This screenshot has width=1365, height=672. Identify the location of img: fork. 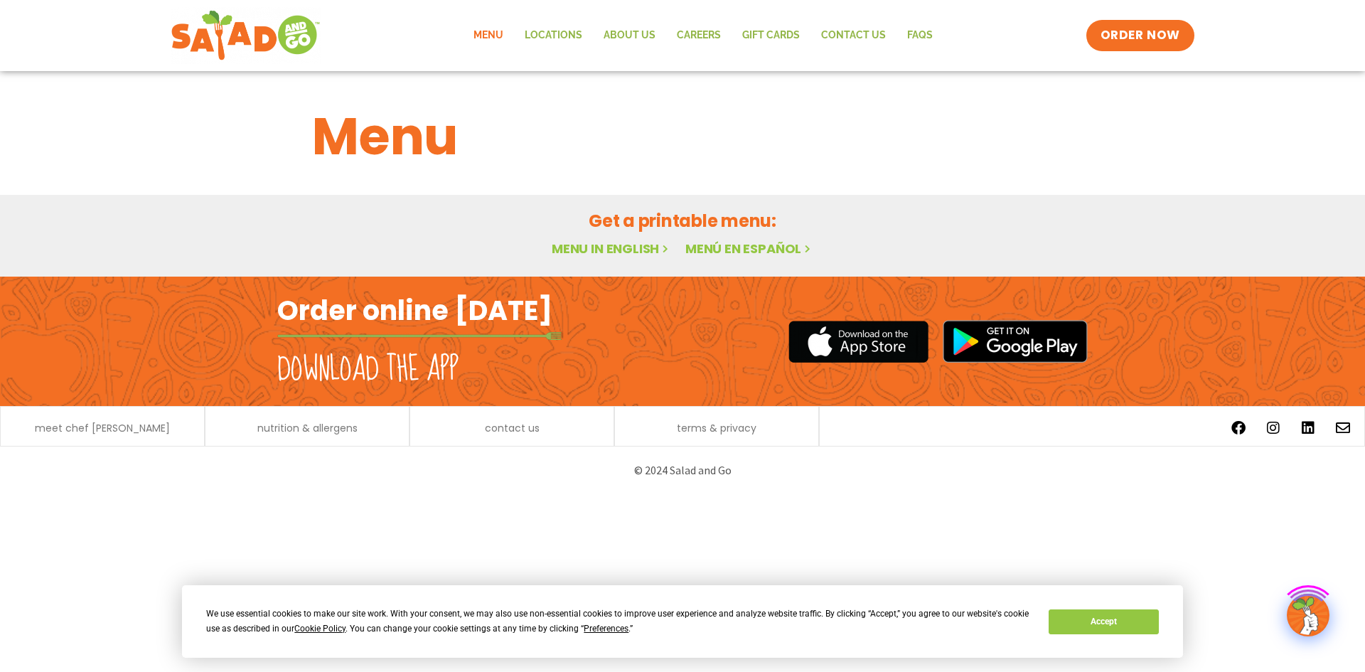
(420, 336).